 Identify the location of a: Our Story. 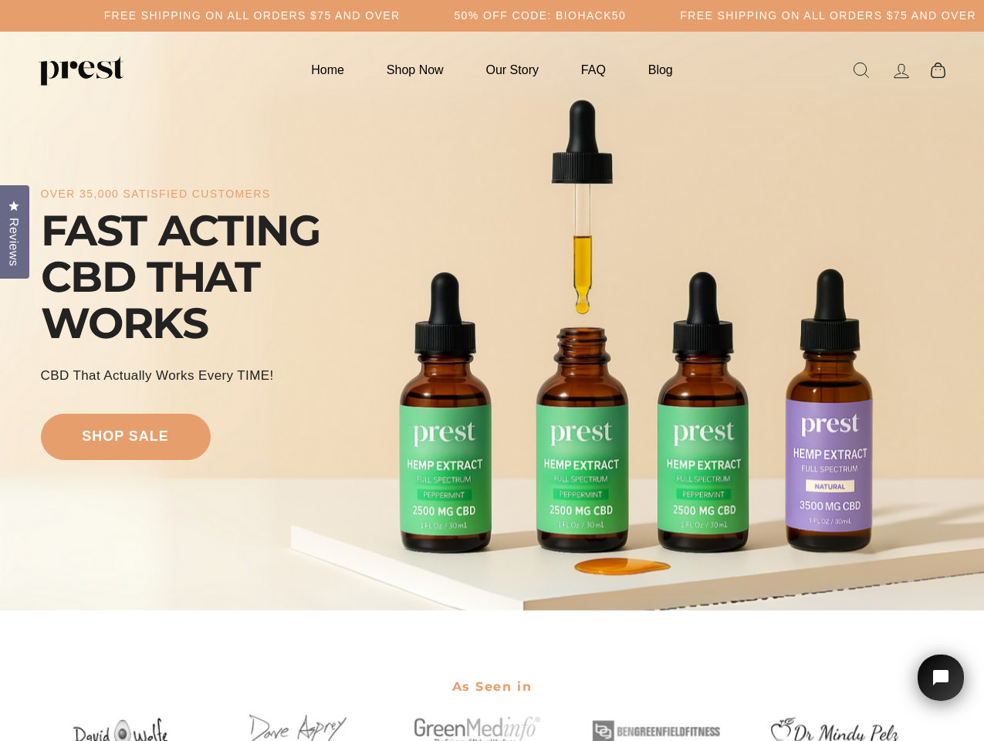
(512, 69).